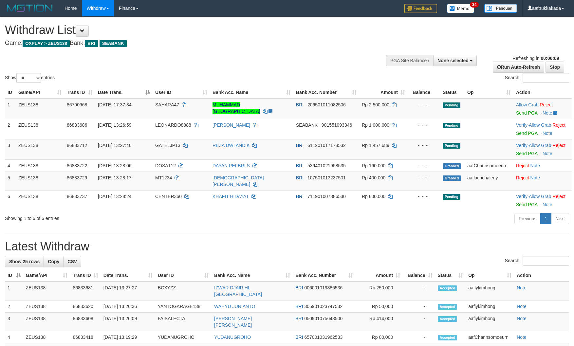 This screenshot has width=574, height=346. I want to click on div: Showing 1 to 6 of 6 entries, so click(120, 217).